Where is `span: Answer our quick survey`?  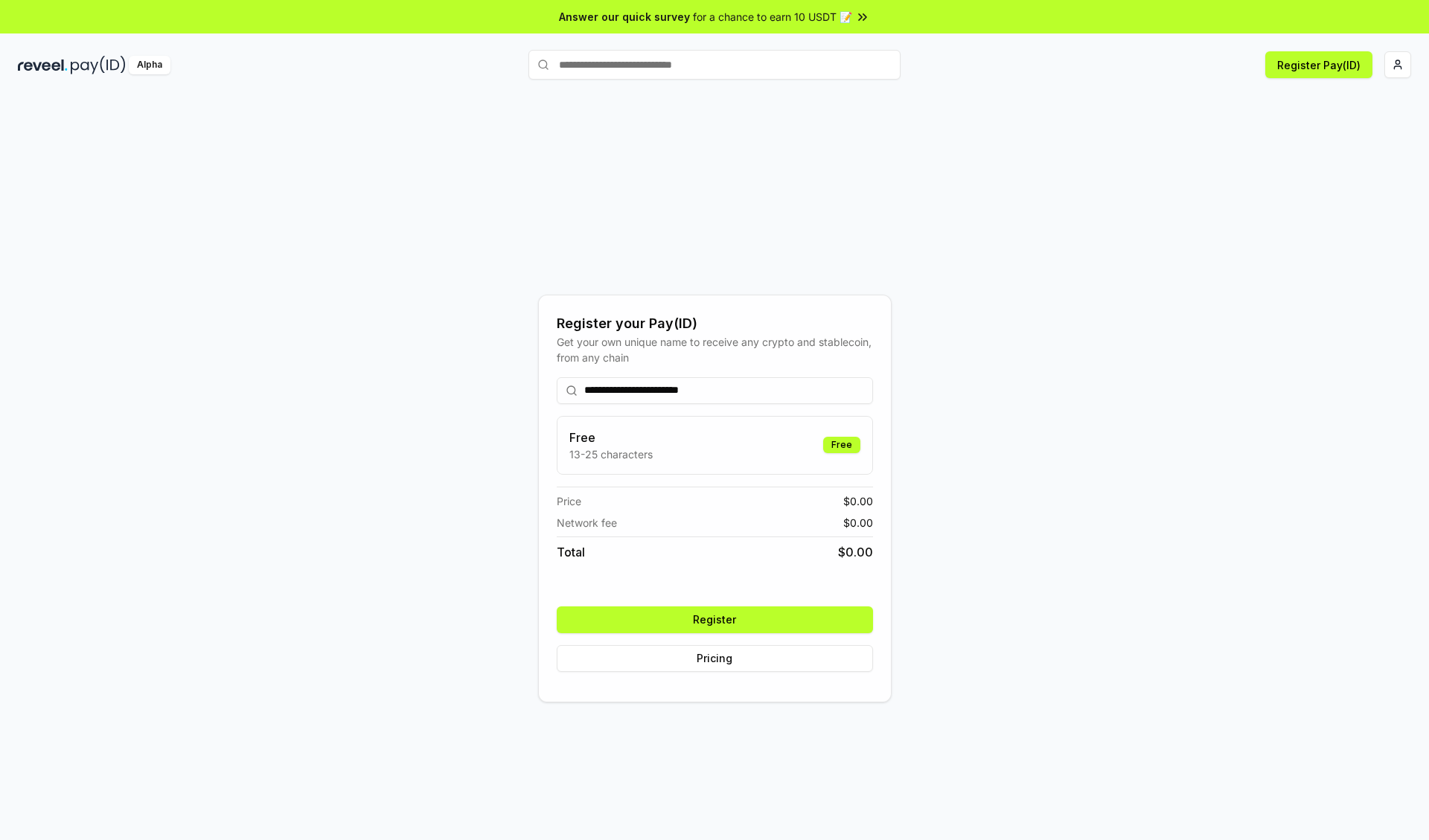
span: Answer our quick survey is located at coordinates (624, 16).